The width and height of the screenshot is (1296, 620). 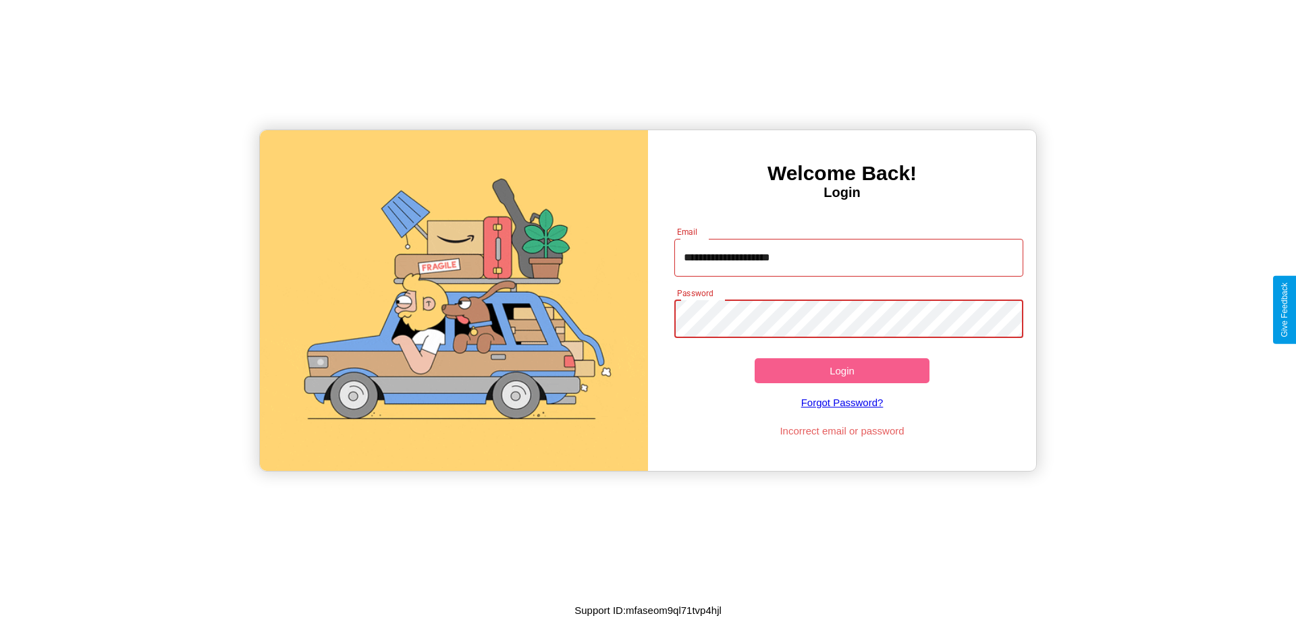 What do you see at coordinates (454, 300) in the screenshot?
I see `img: gif` at bounding box center [454, 300].